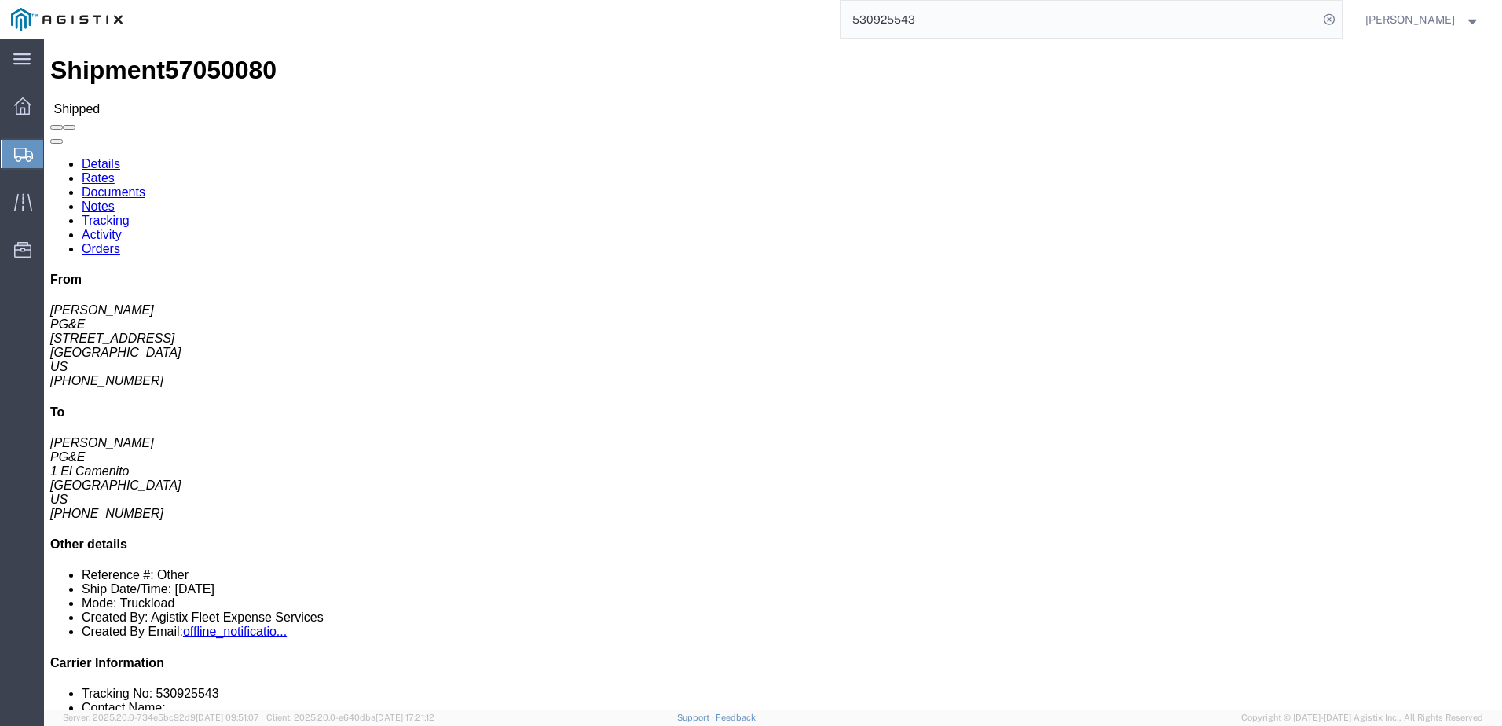 This screenshot has height=726, width=1502. I want to click on span: Deni Smith, so click(1410, 20).